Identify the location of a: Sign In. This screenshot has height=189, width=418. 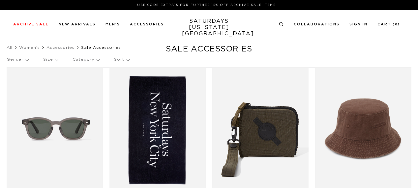
(358, 24).